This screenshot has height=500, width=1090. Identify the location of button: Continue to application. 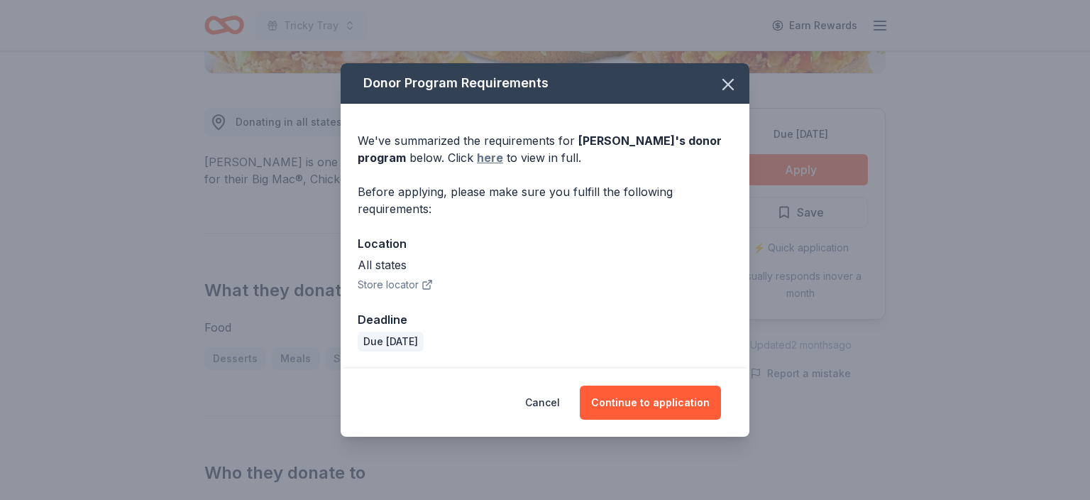
(650, 402).